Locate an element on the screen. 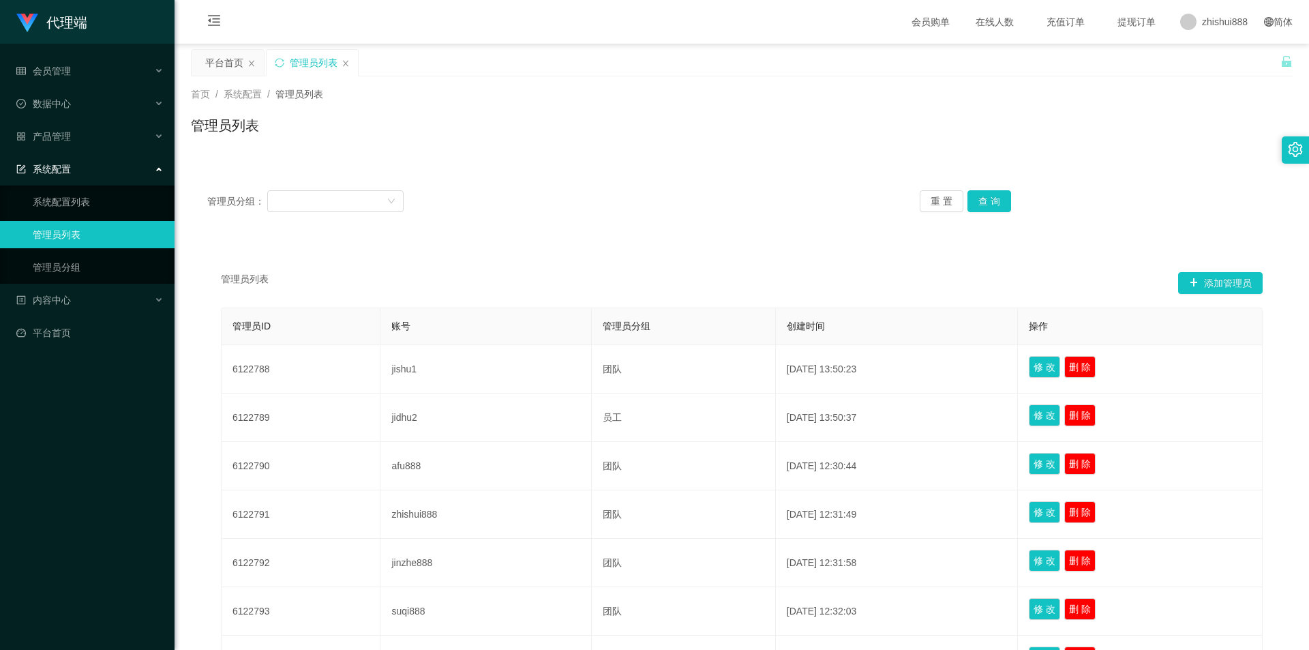 Image resolution: width=1309 pixels, height=650 pixels. td: jishu1 is located at coordinates (486, 369).